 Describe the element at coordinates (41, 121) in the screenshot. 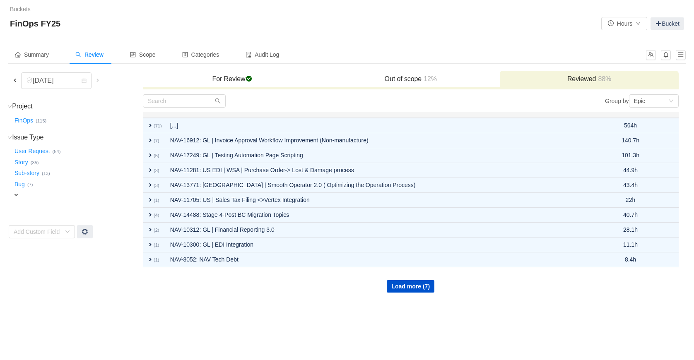

I see `small: (115)` at that location.